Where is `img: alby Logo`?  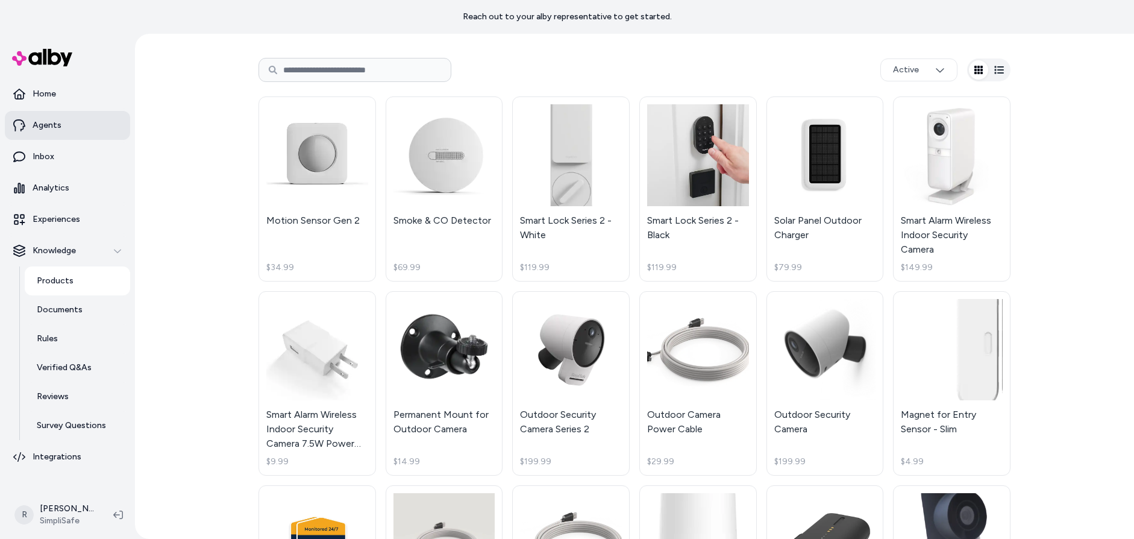 img: alby Logo is located at coordinates (42, 57).